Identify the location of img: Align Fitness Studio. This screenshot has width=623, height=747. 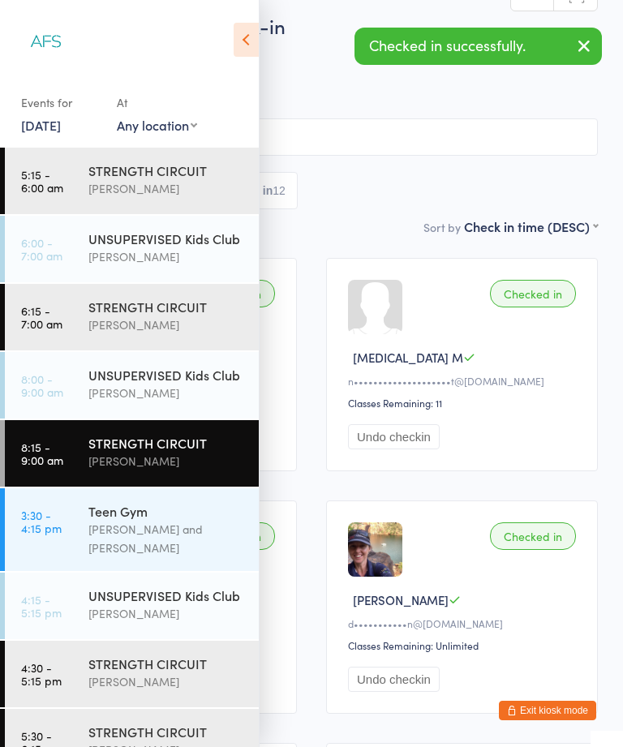
(46, 42).